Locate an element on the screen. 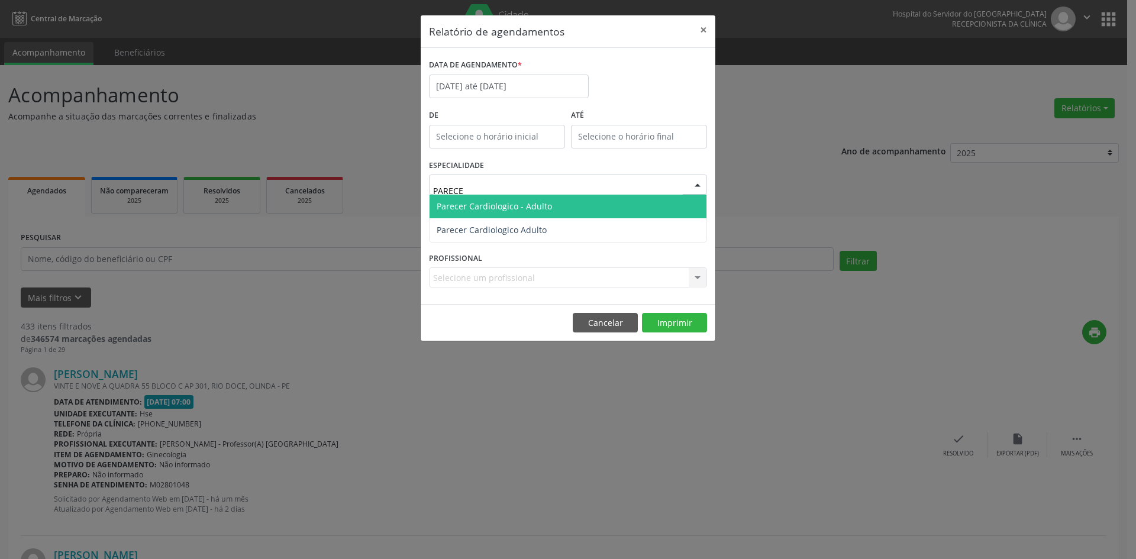  label: DATA DE AGENDAMENTO is located at coordinates (475, 65).